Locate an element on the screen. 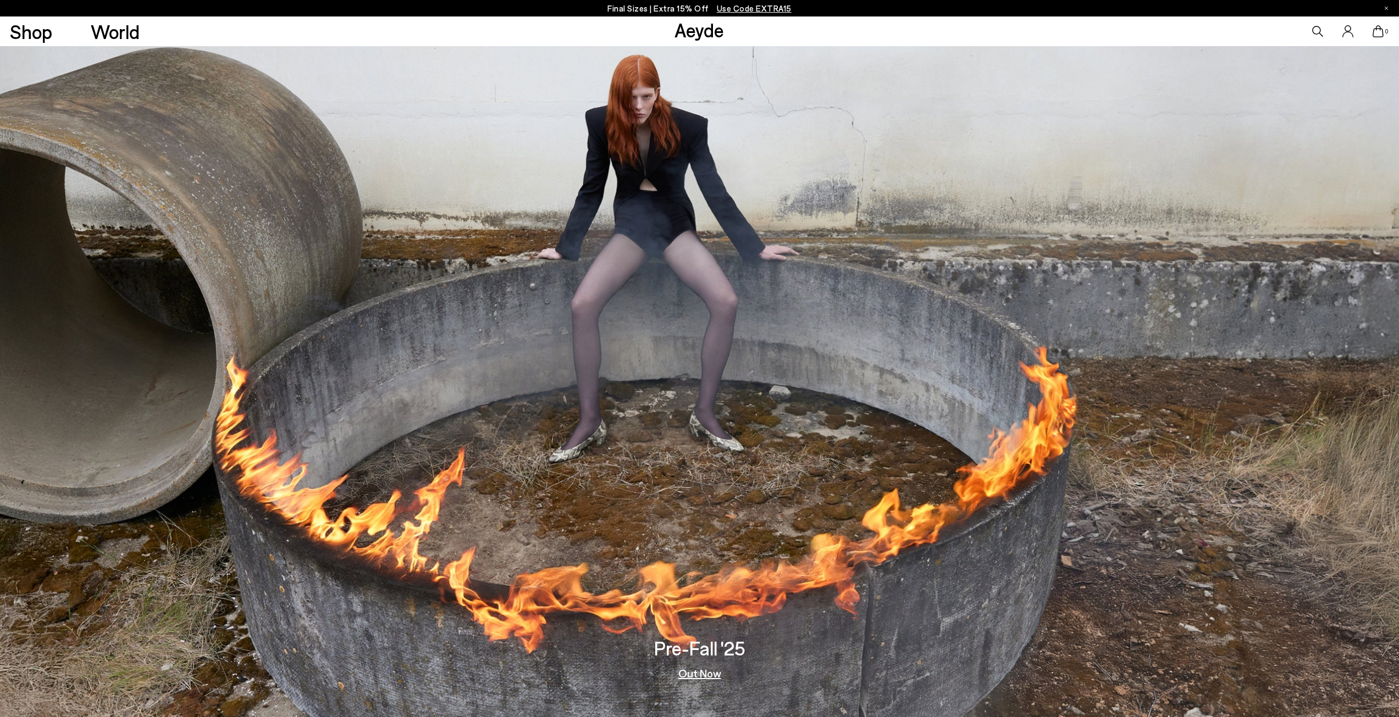 The image size is (1399, 717). span: 0 is located at coordinates (1386, 31).